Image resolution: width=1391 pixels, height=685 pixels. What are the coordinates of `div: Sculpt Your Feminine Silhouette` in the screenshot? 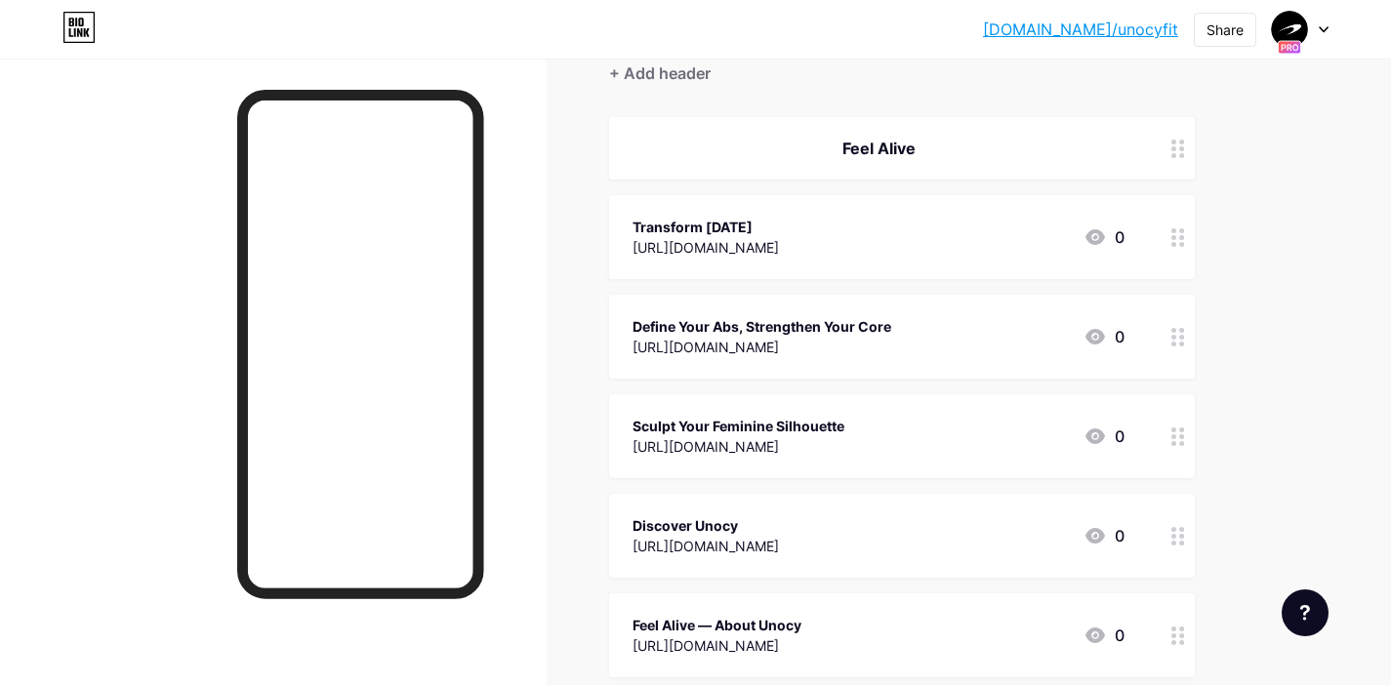 It's located at (738, 426).